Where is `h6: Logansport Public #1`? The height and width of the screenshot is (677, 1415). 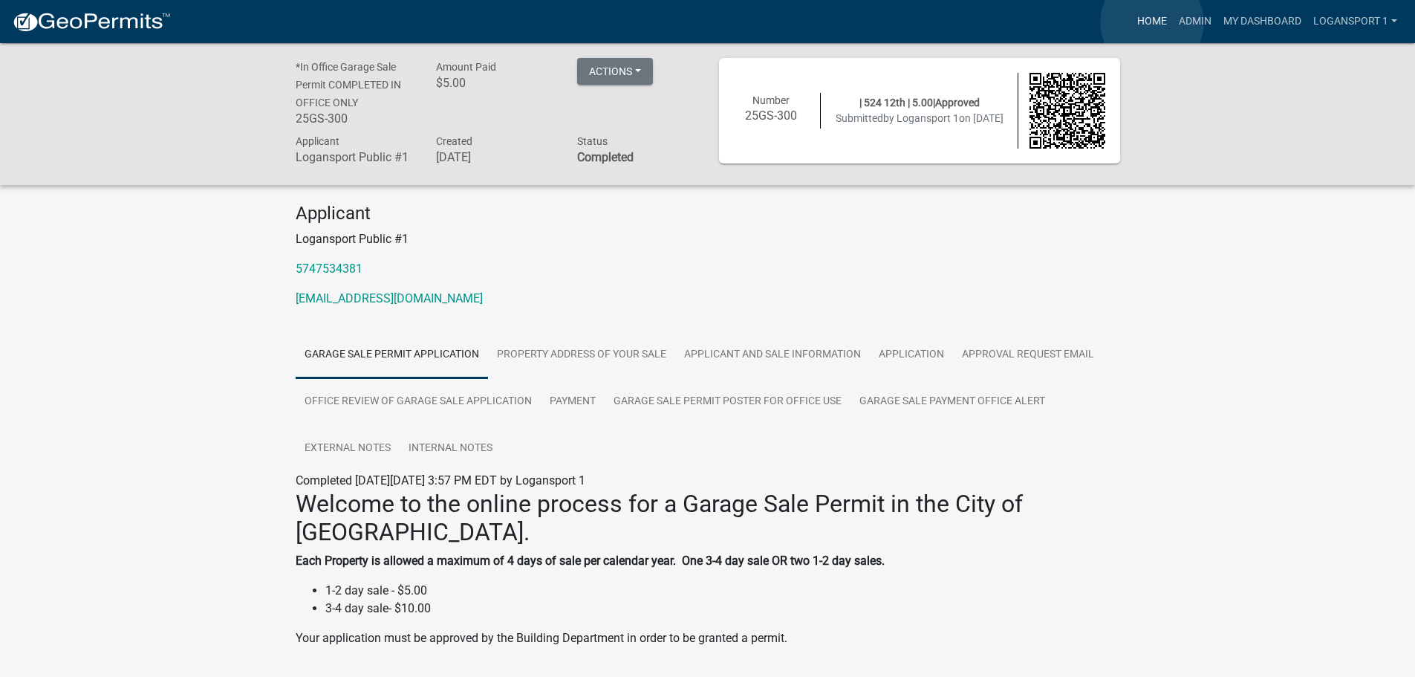 h6: Logansport Public #1 is located at coordinates (355, 157).